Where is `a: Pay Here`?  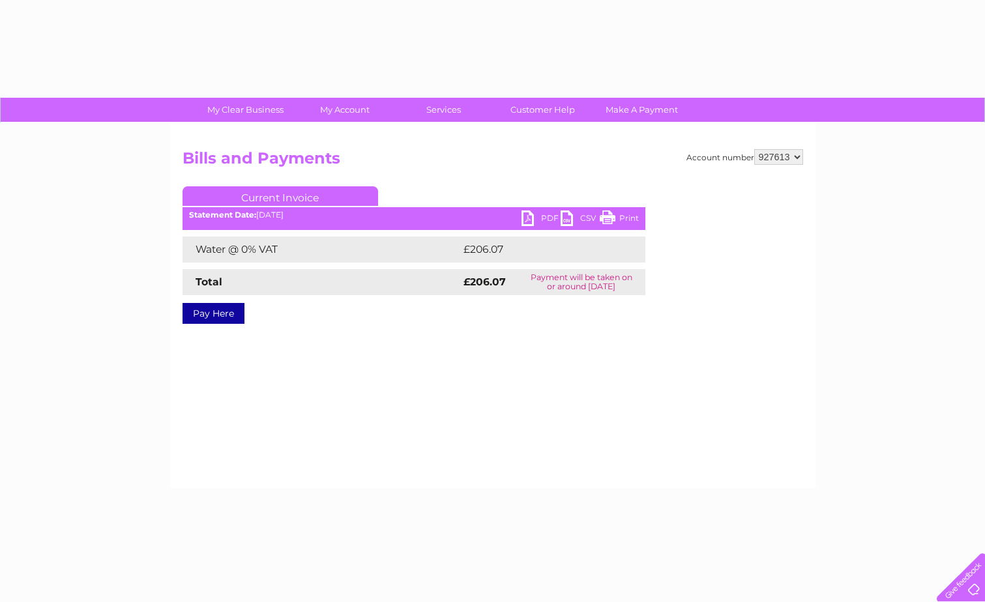 a: Pay Here is located at coordinates (213, 314).